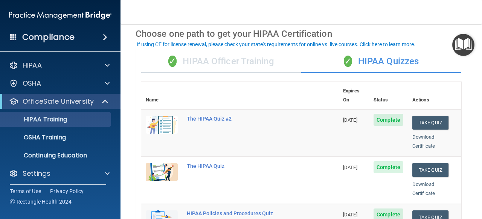  What do you see at coordinates (25, 192) in the screenshot?
I see `a: Terms of Use` at bounding box center [25, 192].